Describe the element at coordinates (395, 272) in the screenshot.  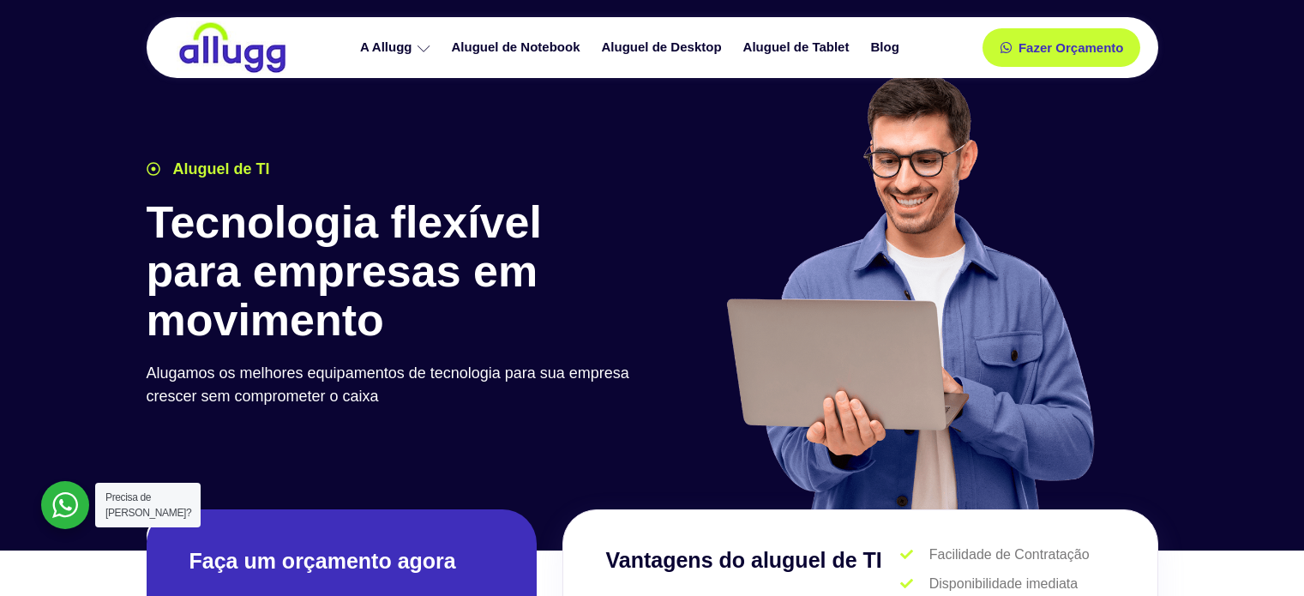
I see `h1: Tecnologia flexível para empresas em movimento` at that location.